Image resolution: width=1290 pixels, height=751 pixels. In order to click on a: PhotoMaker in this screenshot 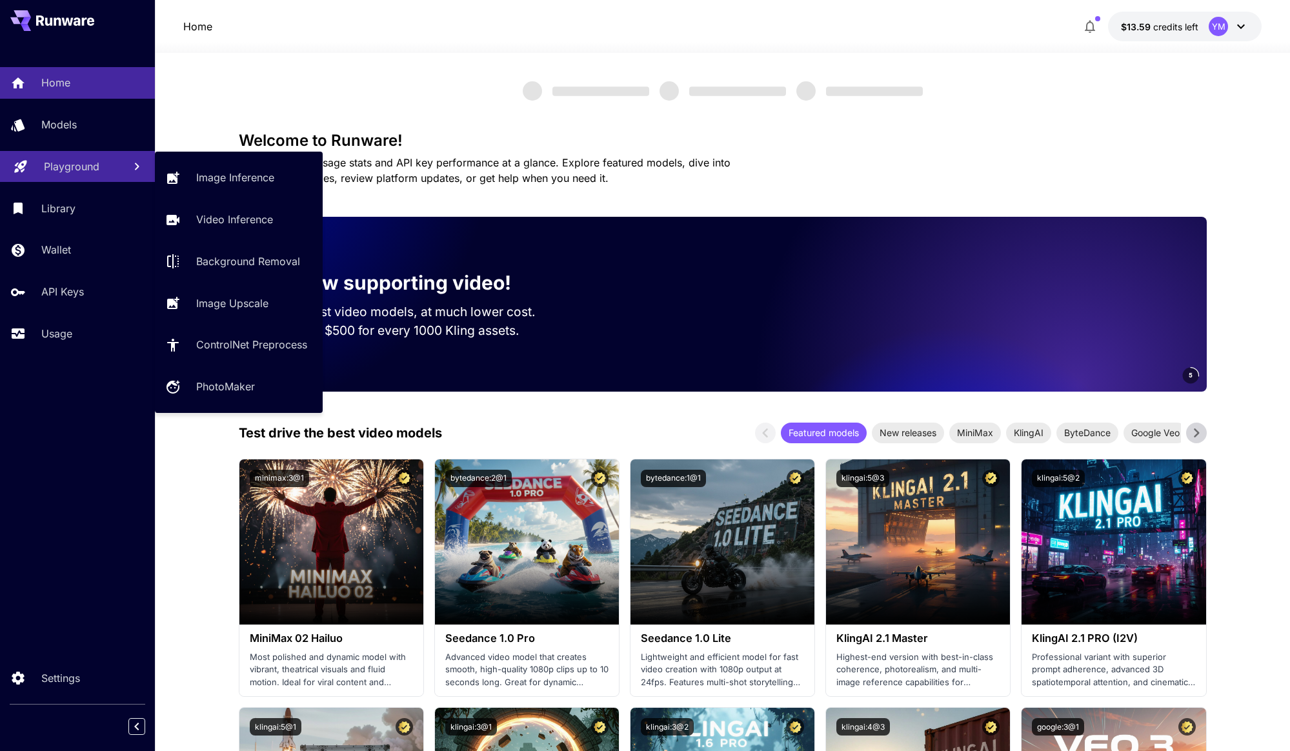, I will do `click(239, 386)`.